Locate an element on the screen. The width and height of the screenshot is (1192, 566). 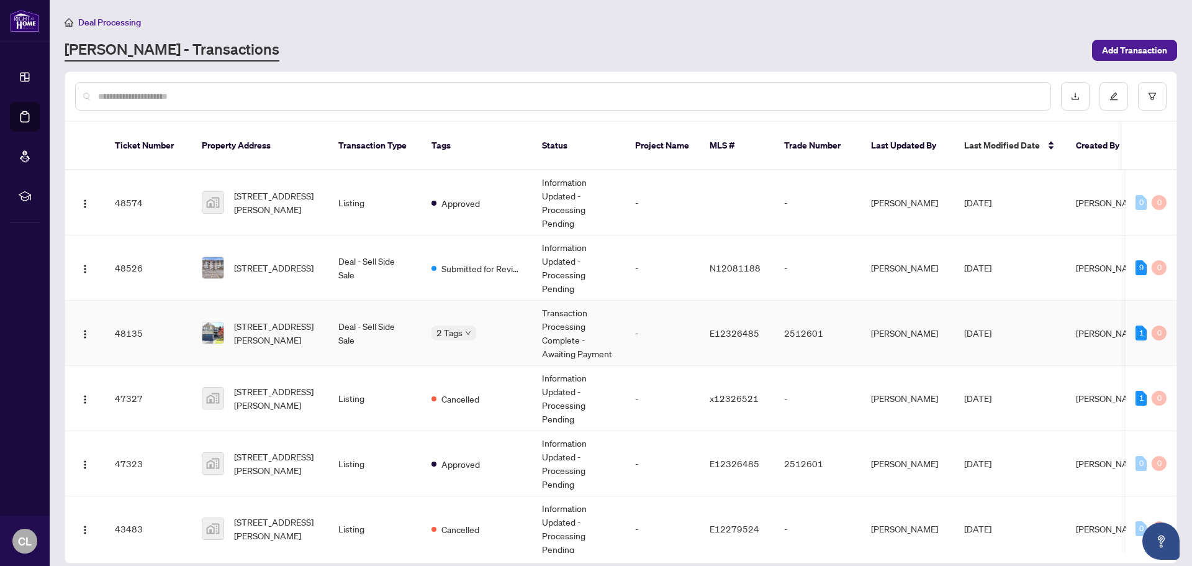
th: Last Modified Date is located at coordinates (1010, 146).